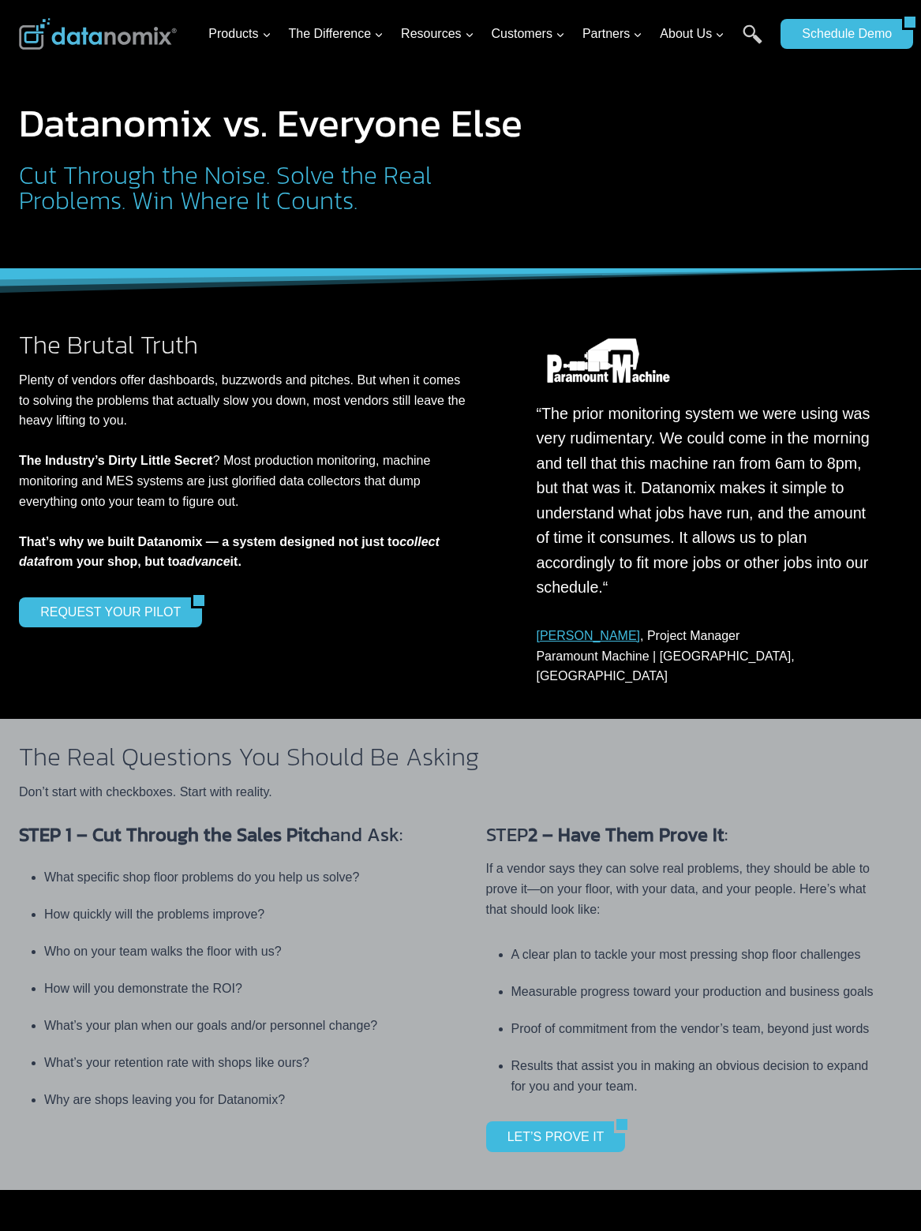 The image size is (921, 1231). Describe the element at coordinates (234, 914) in the screenshot. I see `li: How quickly will the problems improve?` at that location.